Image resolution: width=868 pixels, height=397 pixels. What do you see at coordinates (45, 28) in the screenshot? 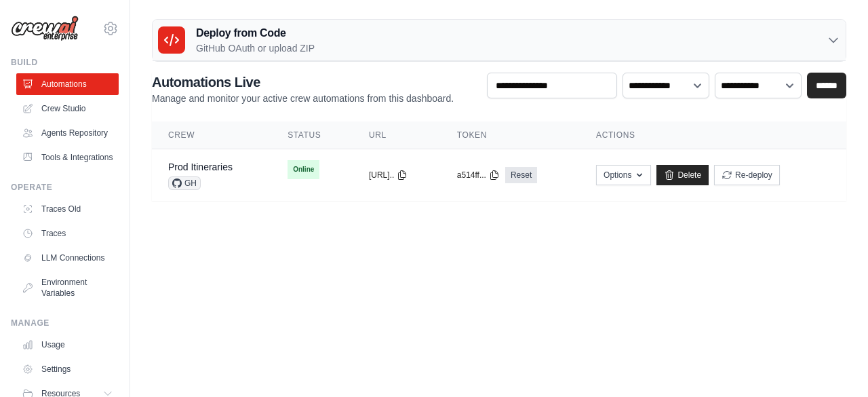
I see `img: Logo` at bounding box center [45, 28].